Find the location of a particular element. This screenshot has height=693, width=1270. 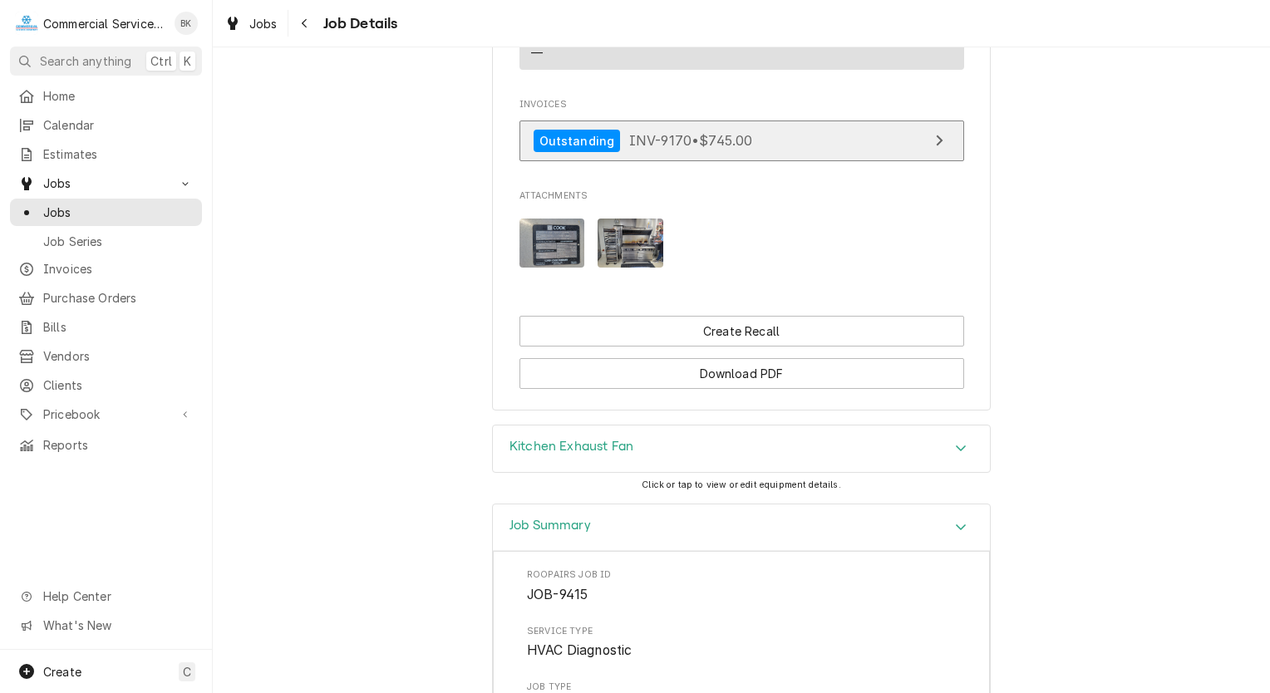

span: Purchase Orders is located at coordinates (118, 298).